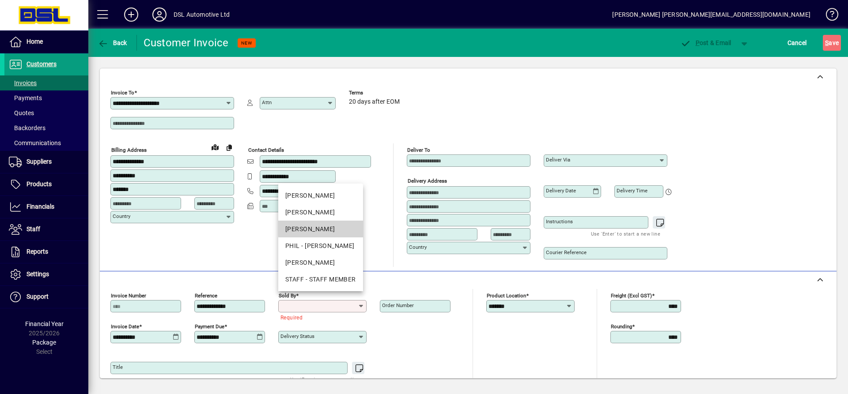 This screenshot has height=394, width=848. I want to click on mat-label: Order number, so click(398, 306).